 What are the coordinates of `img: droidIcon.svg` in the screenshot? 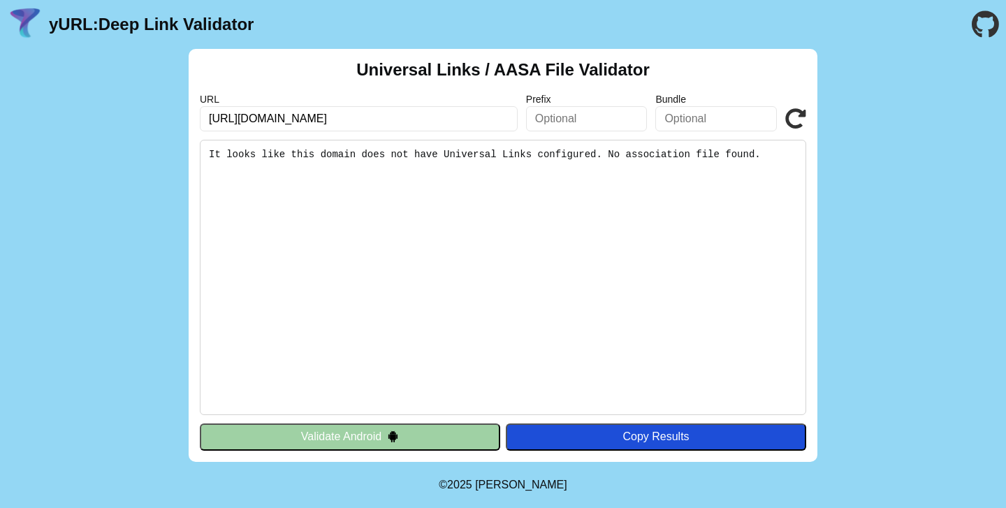 It's located at (393, 436).